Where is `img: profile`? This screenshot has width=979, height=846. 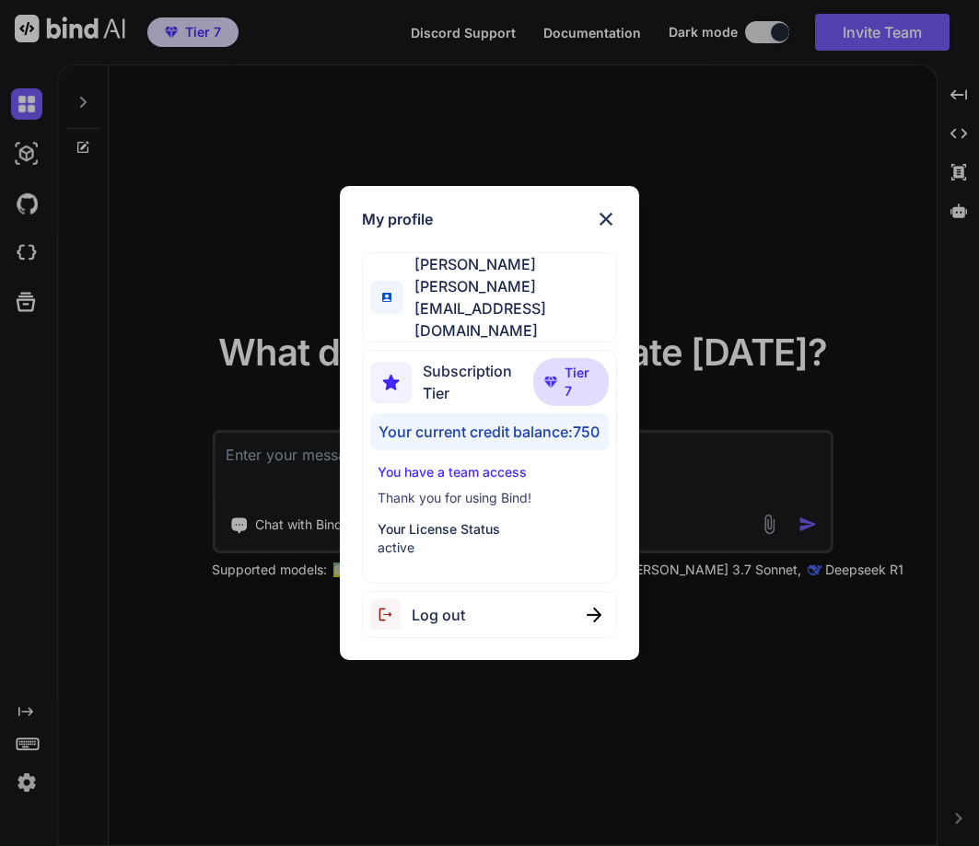 img: profile is located at coordinates (387, 298).